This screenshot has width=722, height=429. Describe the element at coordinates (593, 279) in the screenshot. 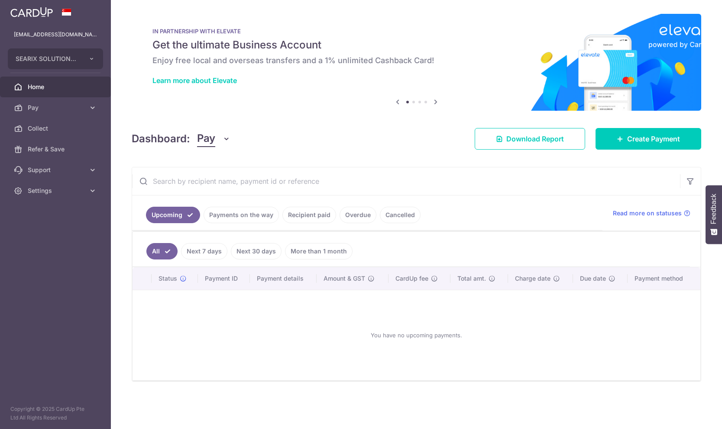

I see `span: Due date` at that location.